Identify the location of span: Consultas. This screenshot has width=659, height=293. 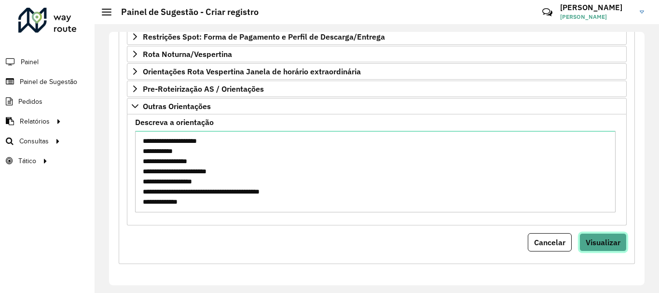
(34, 141).